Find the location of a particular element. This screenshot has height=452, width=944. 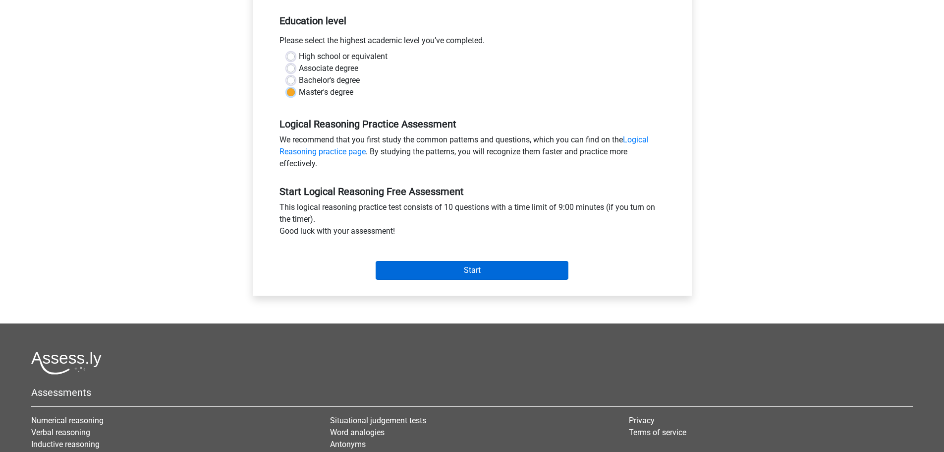

a: Privacy is located at coordinates (642, 420).